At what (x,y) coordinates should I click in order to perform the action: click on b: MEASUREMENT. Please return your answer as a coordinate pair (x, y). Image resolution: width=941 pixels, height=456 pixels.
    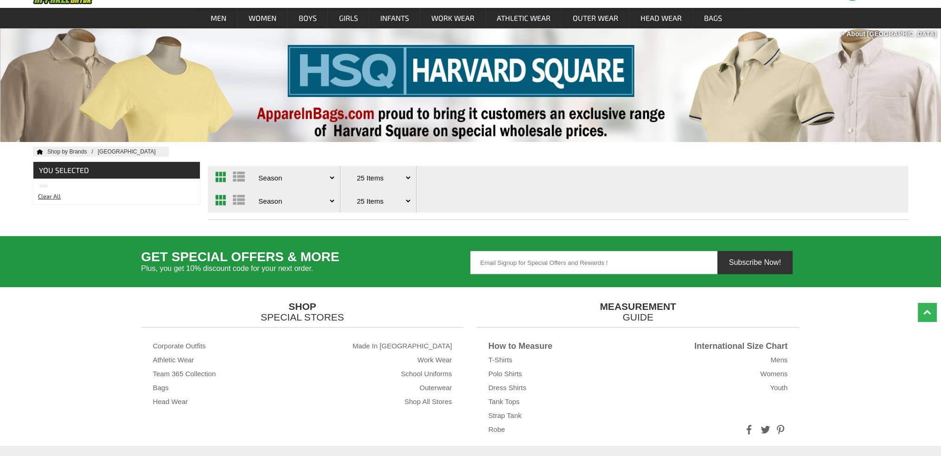
    Looking at the image, I should click on (638, 306).